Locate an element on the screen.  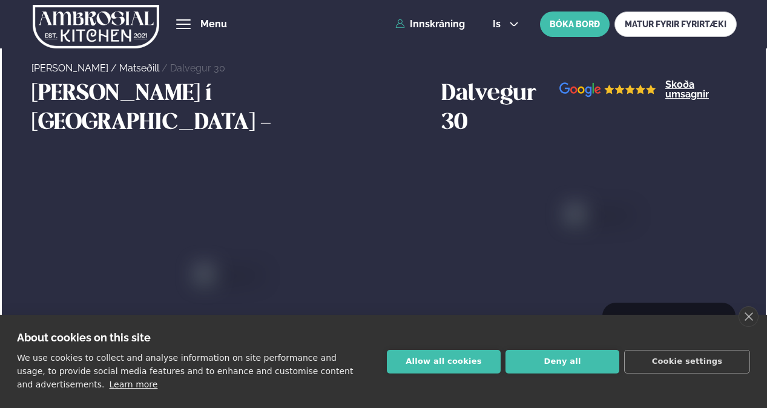
h3: Dalvegur 30 is located at coordinates (500, 109).